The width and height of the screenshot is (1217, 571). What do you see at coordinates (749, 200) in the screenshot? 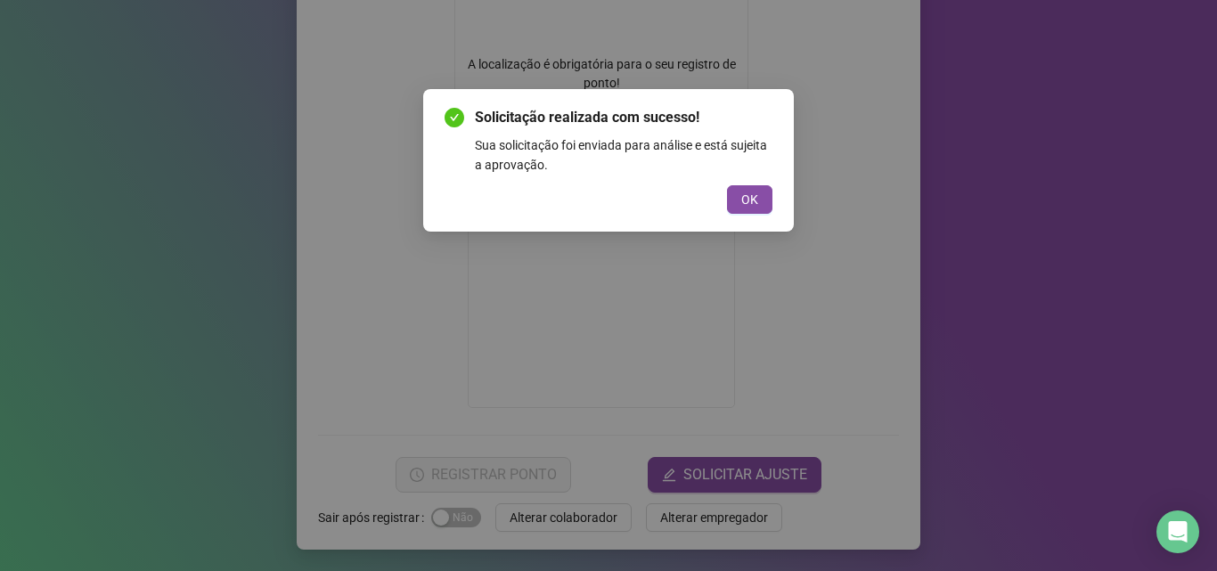
I see `button: OK` at bounding box center [749, 200].